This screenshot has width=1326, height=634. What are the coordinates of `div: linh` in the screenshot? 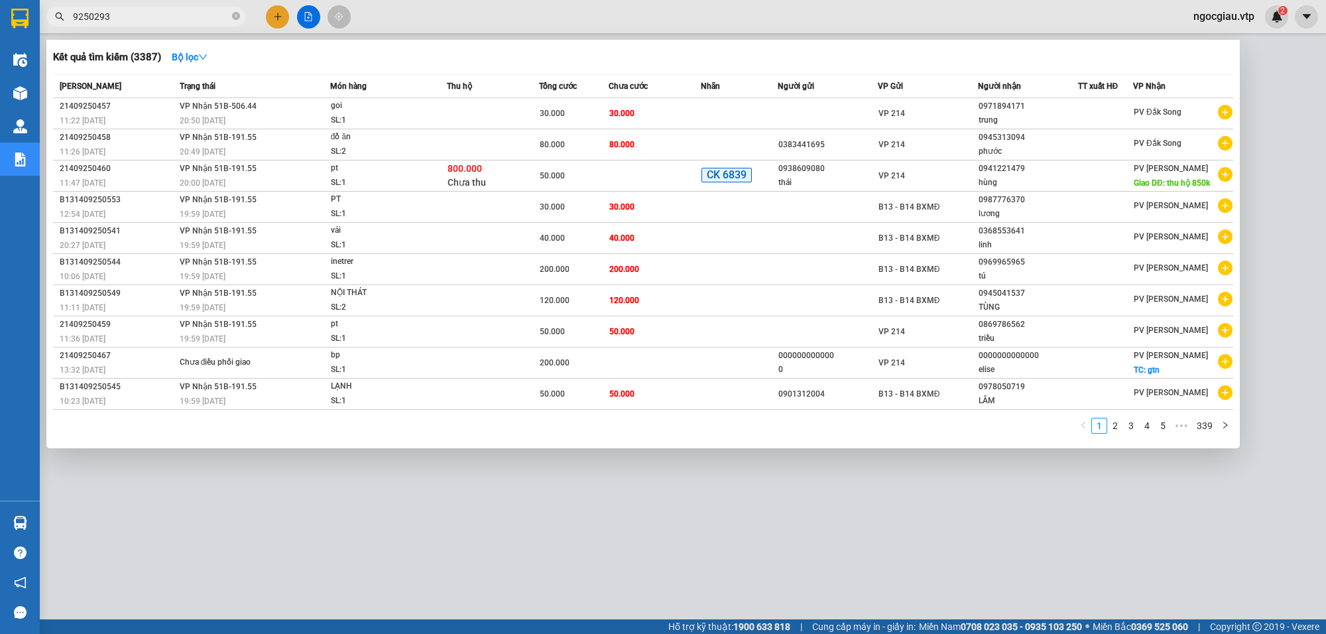 It's located at (1027, 245).